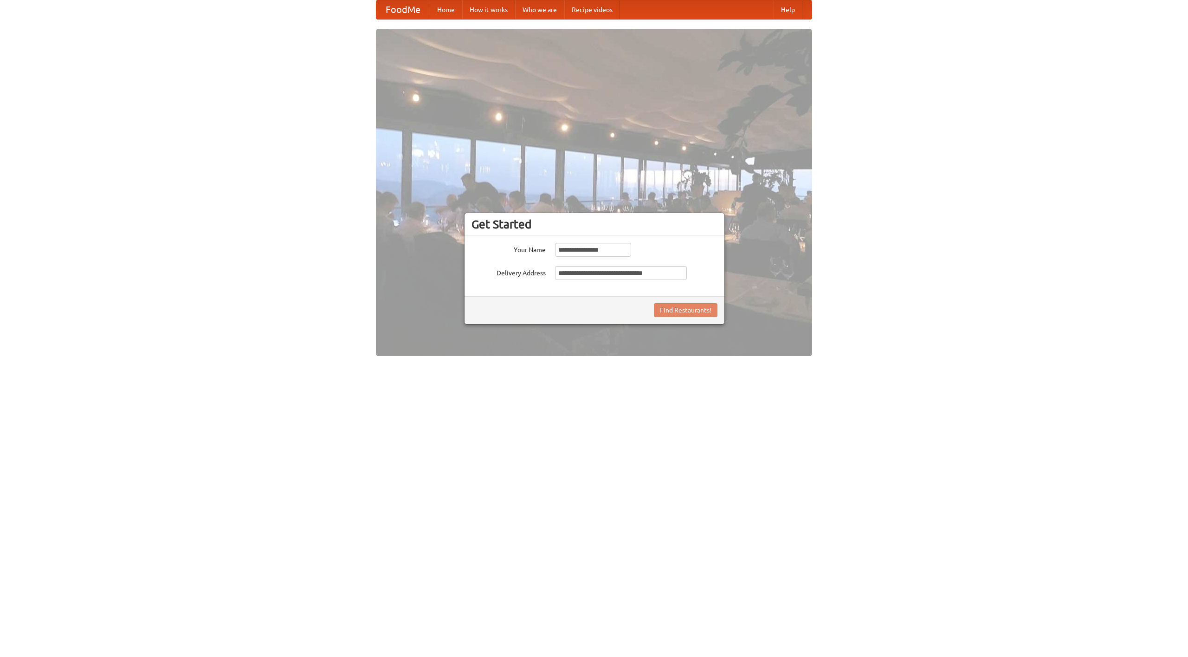 The width and height of the screenshot is (1188, 657). What do you see at coordinates (489, 10) in the screenshot?
I see `a: How it works` at bounding box center [489, 10].